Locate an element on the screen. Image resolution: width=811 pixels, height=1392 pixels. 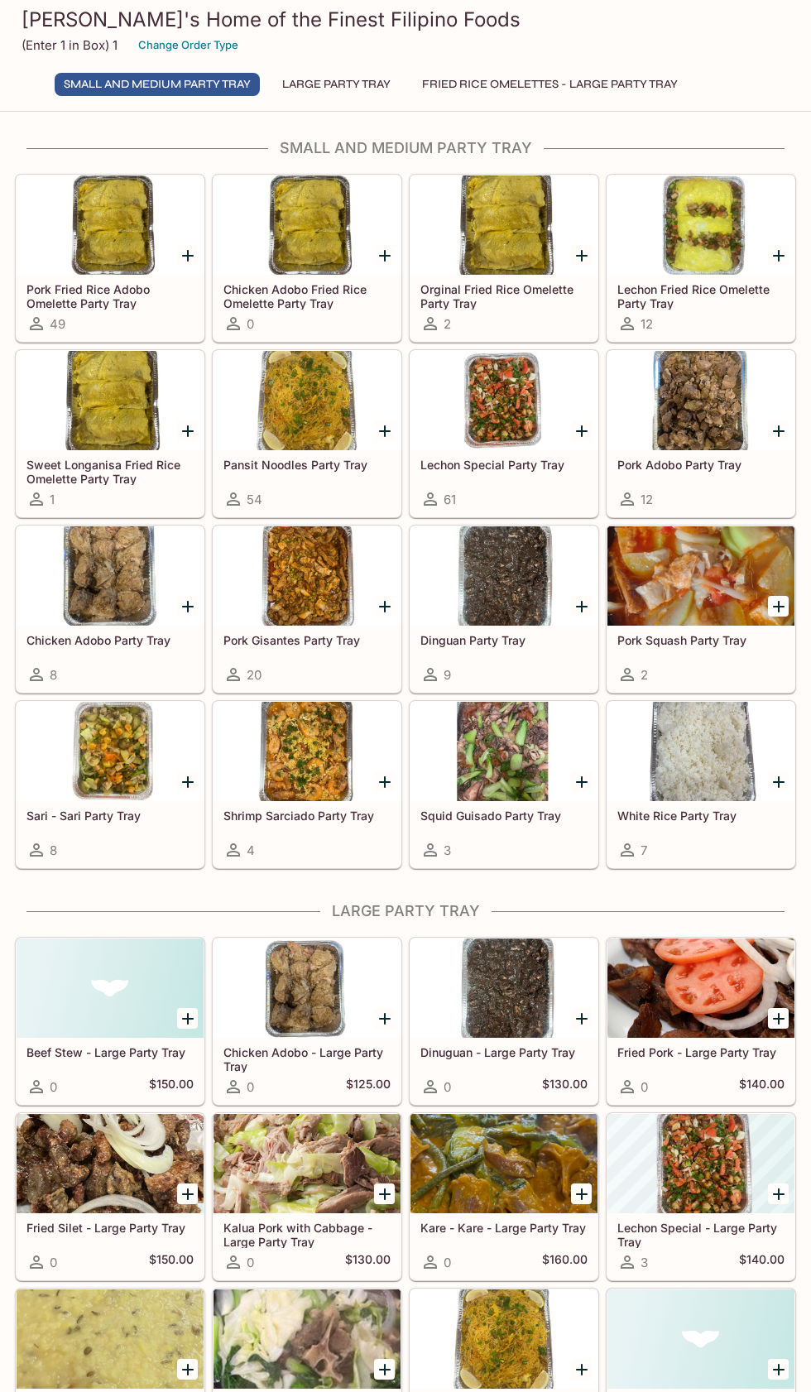
div: Fried Silet - Large Party Tray is located at coordinates (110, 1163).